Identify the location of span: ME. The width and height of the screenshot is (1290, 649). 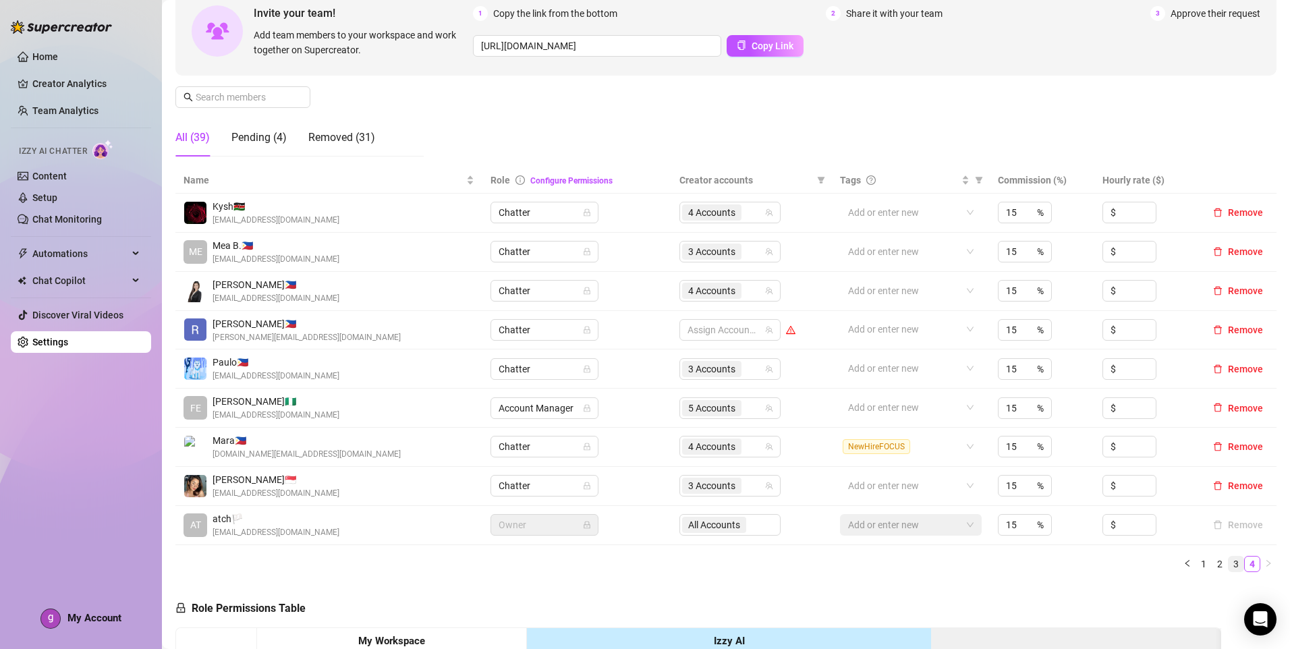
(196, 252).